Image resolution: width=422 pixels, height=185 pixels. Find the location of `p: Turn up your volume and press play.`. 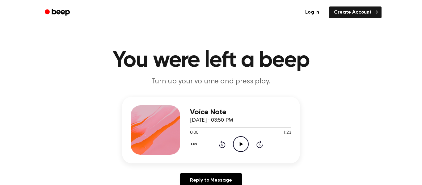

p: Turn up your volume and press play. is located at coordinates (211, 82).